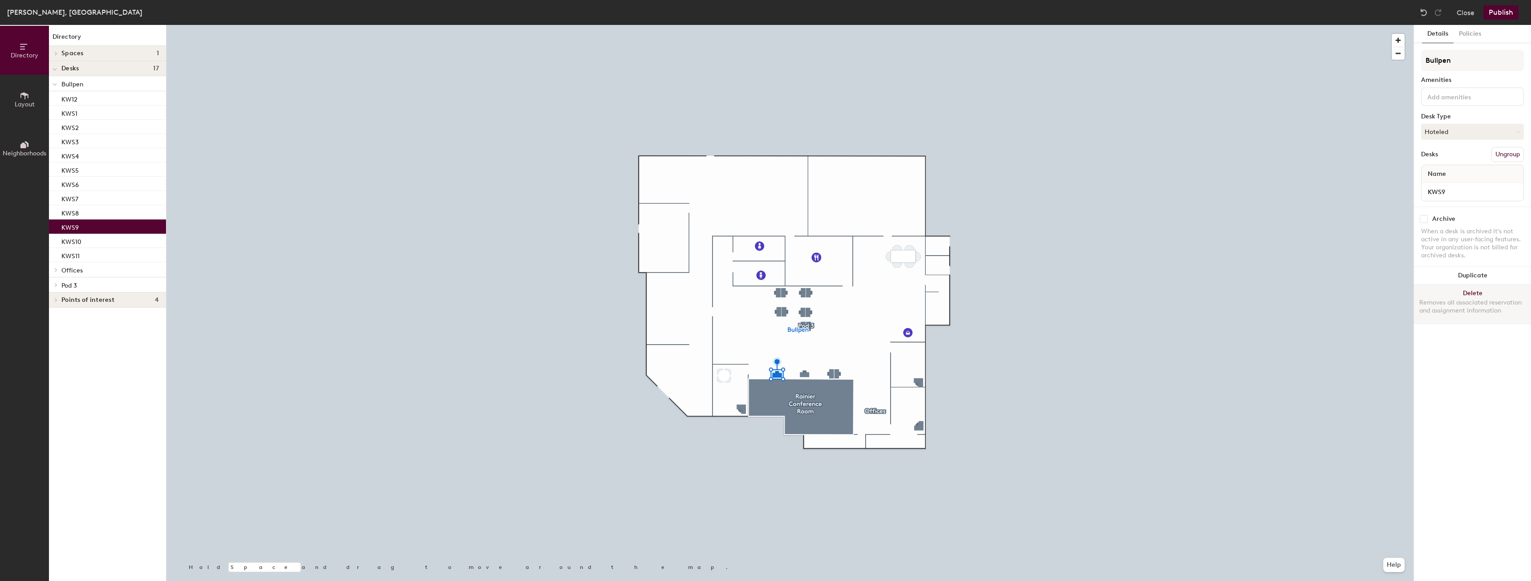 The image size is (1531, 581). I want to click on p: KWS9, so click(70, 226).